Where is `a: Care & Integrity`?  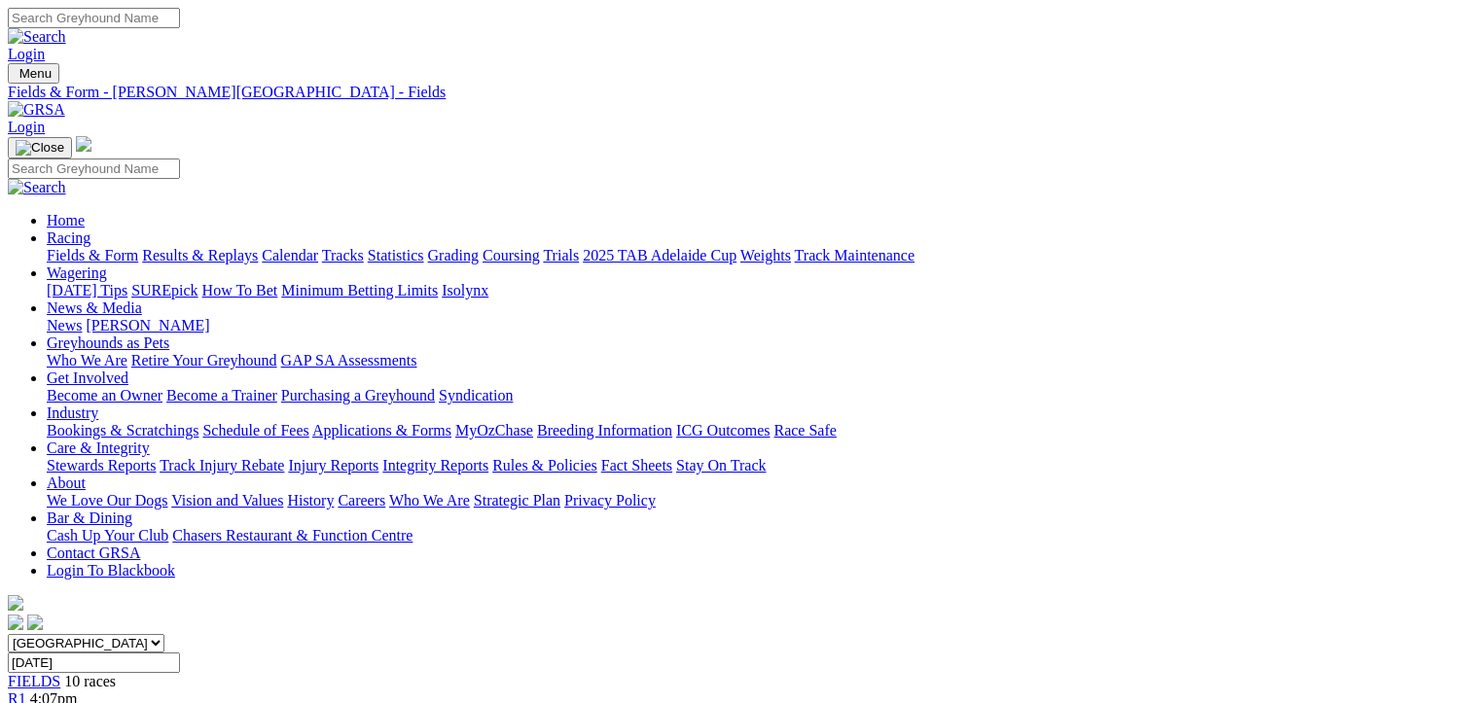
a: Care & Integrity is located at coordinates (98, 447).